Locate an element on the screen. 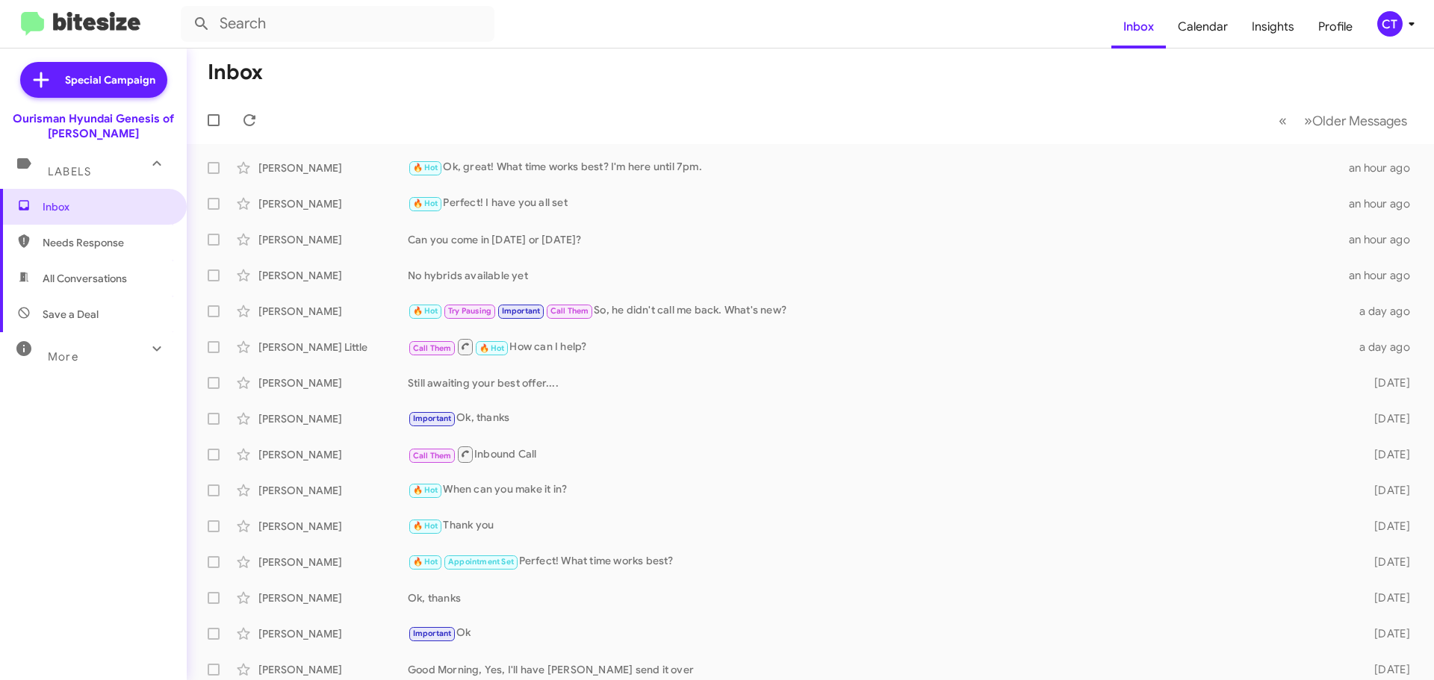 The width and height of the screenshot is (1434, 680). a: Inbox is located at coordinates (1138, 27).